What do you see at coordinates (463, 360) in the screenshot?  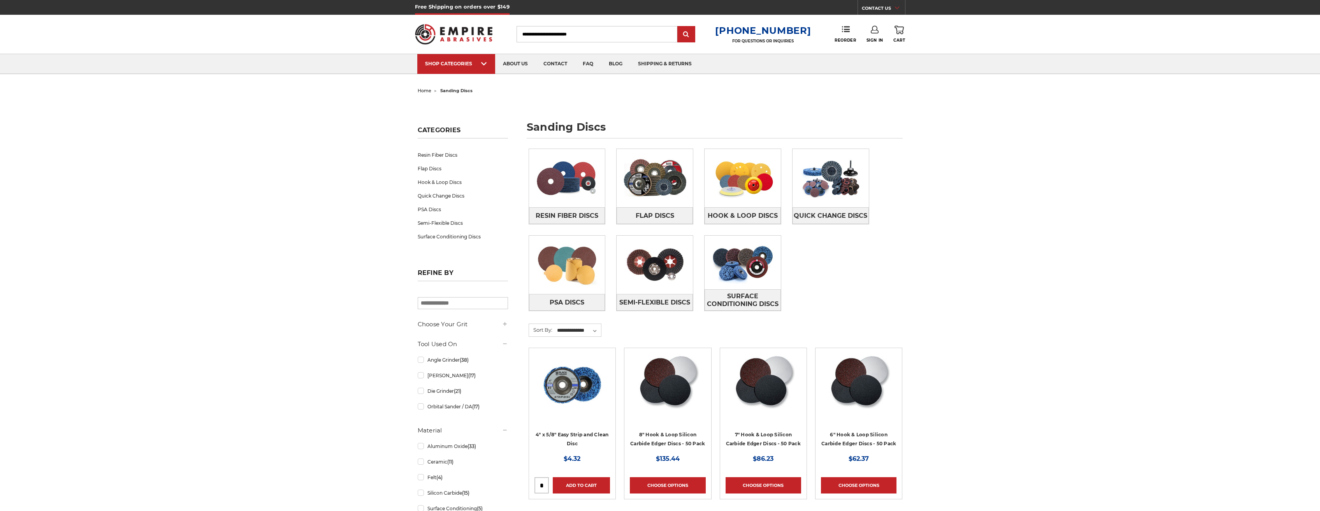 I see `a: Angle Grinder` at bounding box center [463, 360].